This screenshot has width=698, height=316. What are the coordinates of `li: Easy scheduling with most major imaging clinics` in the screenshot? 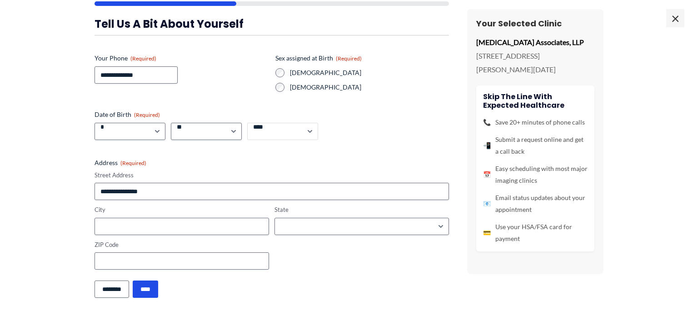 It's located at (535, 174).